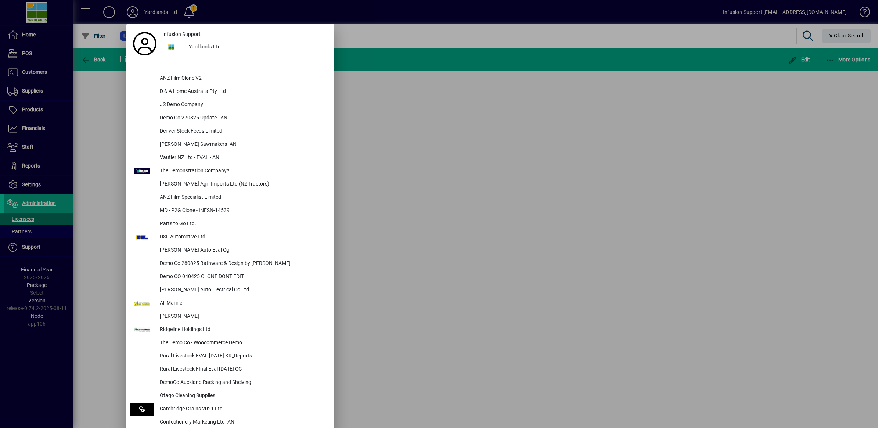  What do you see at coordinates (242, 277) in the screenshot?
I see `div: Demo CO 040425 CLONE DONT EDIT` at bounding box center [242, 277].